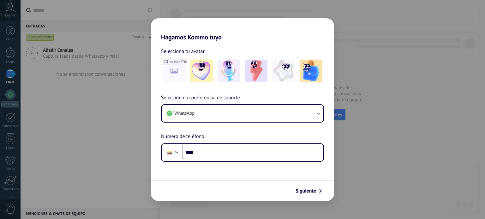 Image resolution: width=485 pixels, height=219 pixels. I want to click on div: Ecuador: + 593, so click(170, 153).